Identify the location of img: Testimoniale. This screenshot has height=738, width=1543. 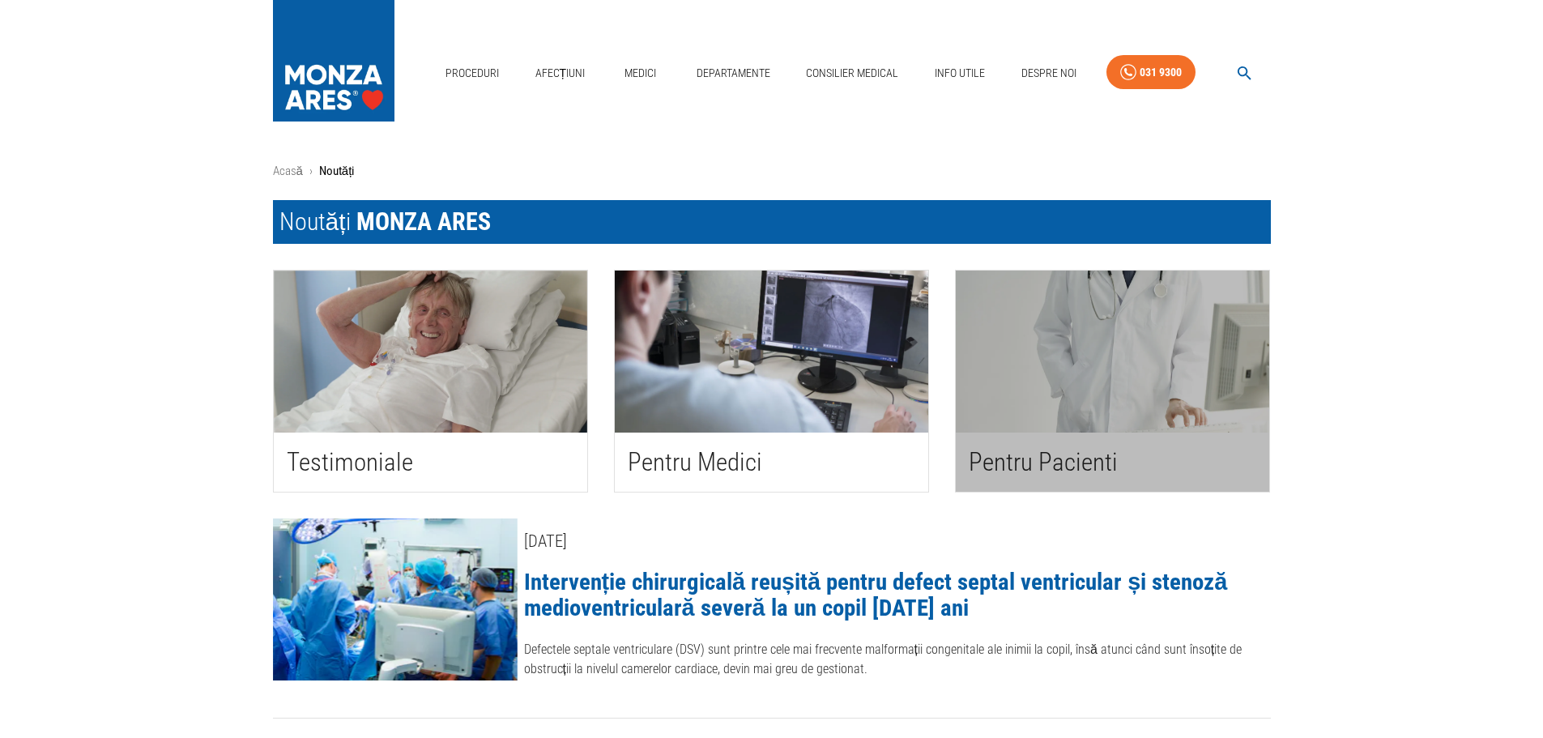
(430, 351).